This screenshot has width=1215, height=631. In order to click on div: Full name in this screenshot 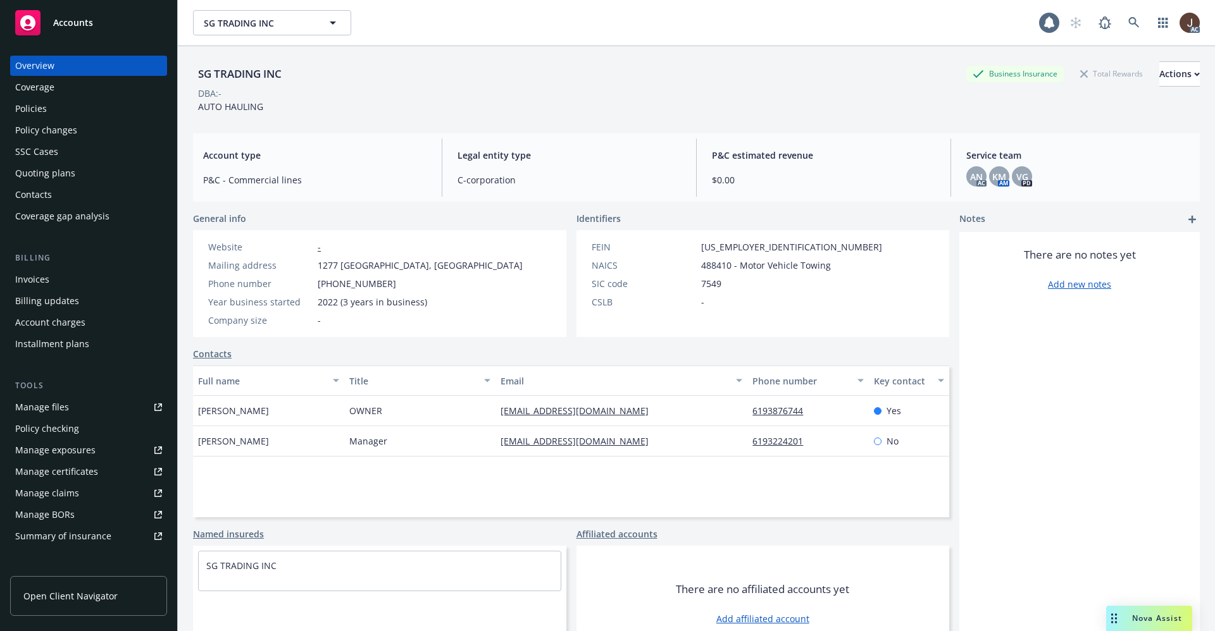, I will do `click(261, 381)`.